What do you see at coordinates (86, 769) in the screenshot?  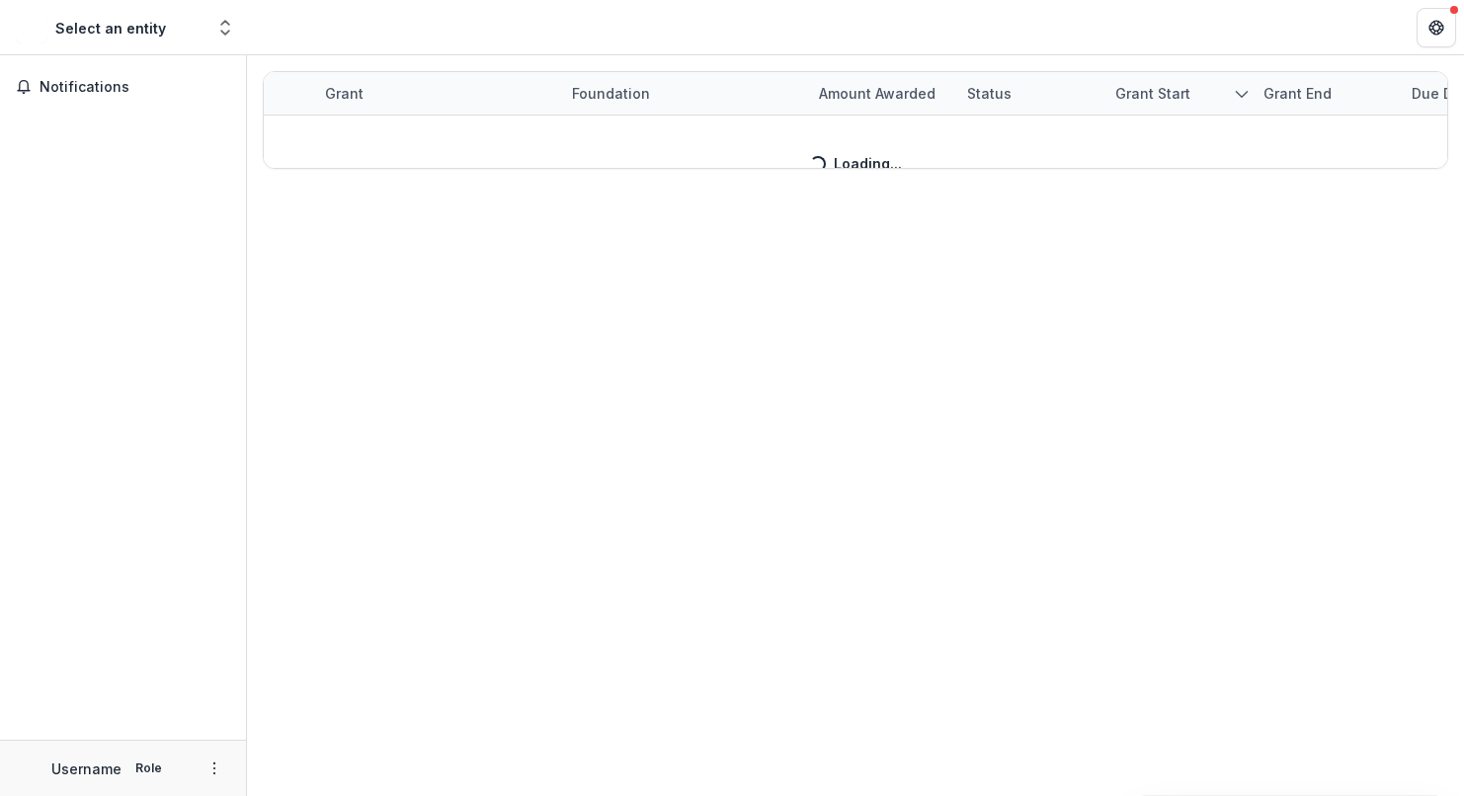 I see `p: Username` at bounding box center [86, 769].